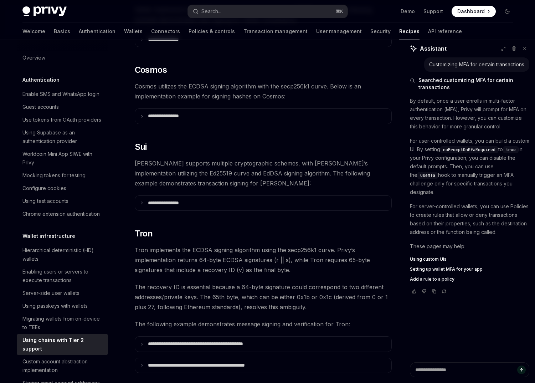 This screenshot has height=383, width=535. I want to click on a: Configure cookies, so click(62, 188).